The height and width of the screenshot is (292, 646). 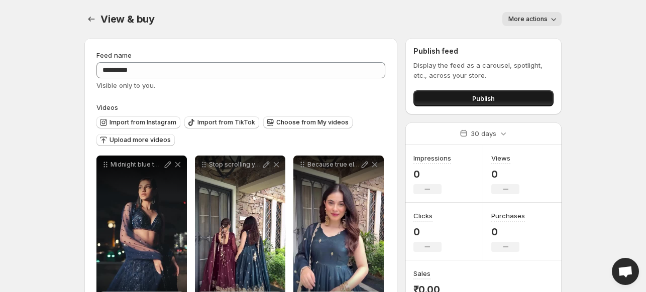 What do you see at coordinates (114, 55) in the screenshot?
I see `span: Feed name` at bounding box center [114, 55].